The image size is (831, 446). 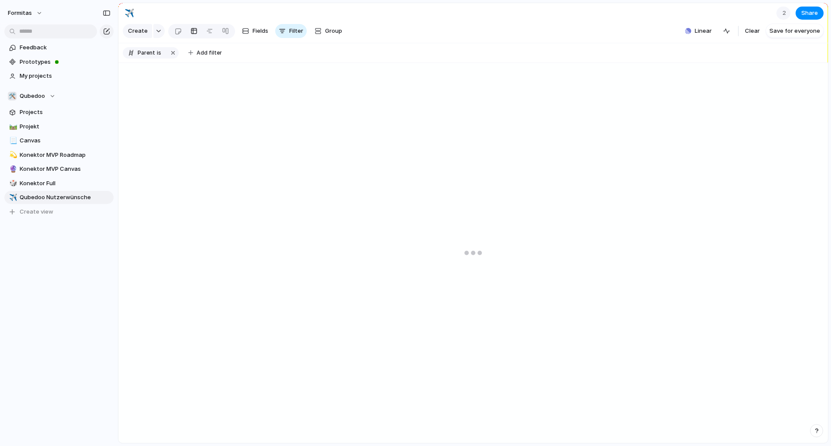 I want to click on button: Create, so click(x=137, y=31).